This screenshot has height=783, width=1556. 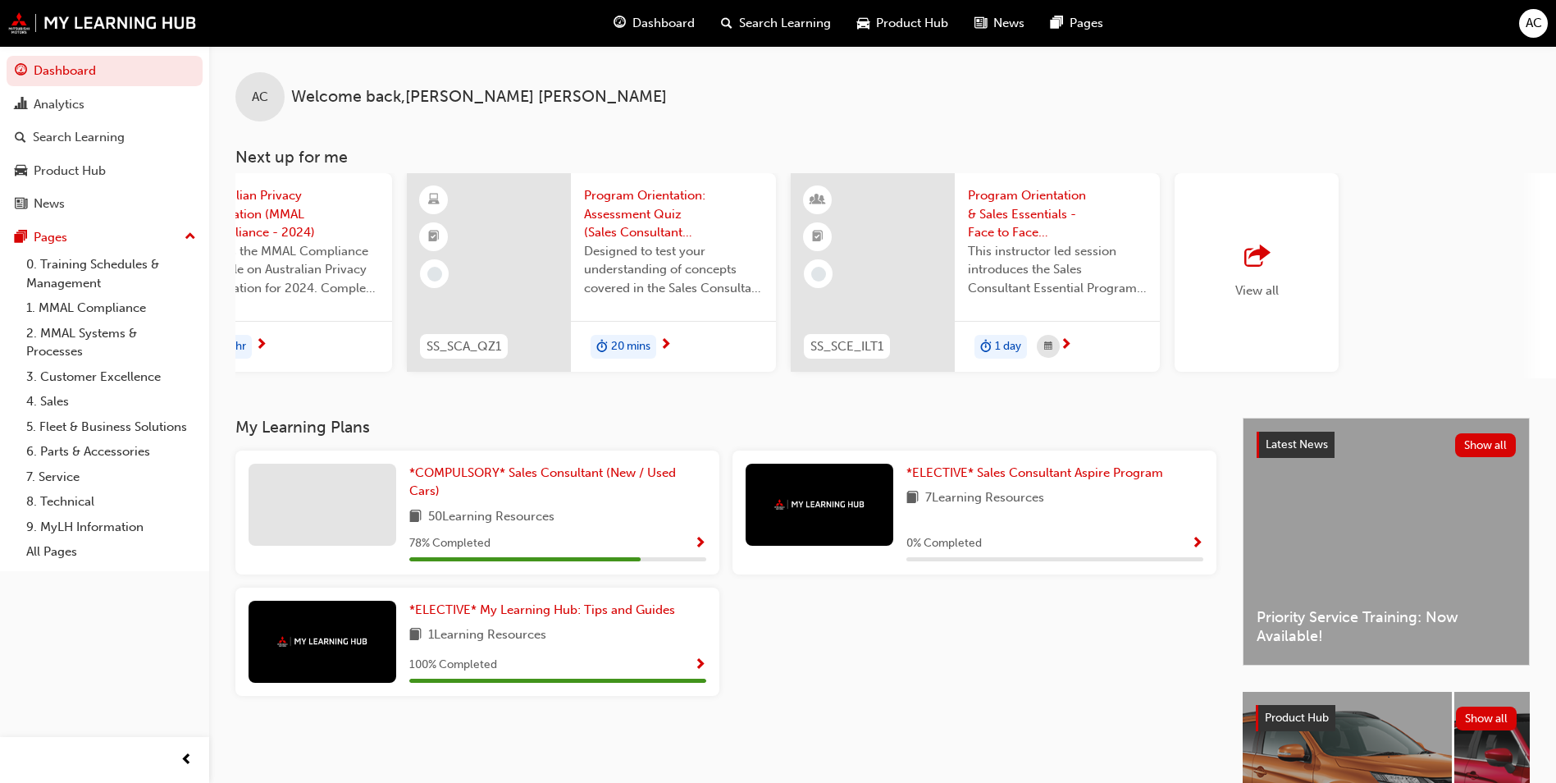 I want to click on span: 1 Learning Resources, so click(x=487, y=635).